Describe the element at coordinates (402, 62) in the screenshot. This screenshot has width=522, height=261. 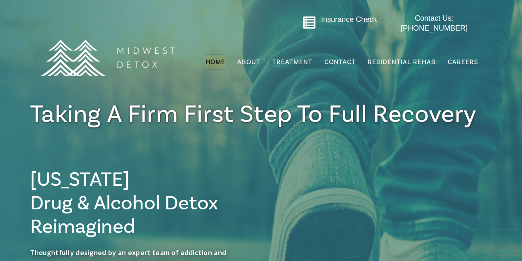
I see `span: Residential Rehab` at that location.